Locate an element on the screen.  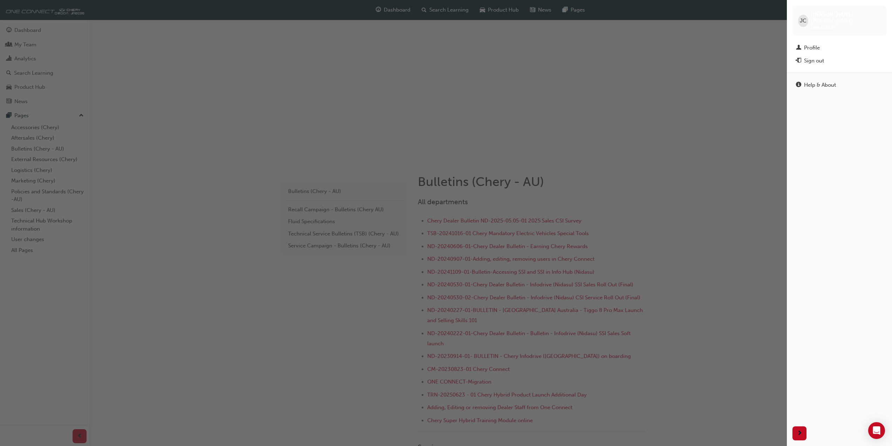
span: info-icon is located at coordinates (799, 85).